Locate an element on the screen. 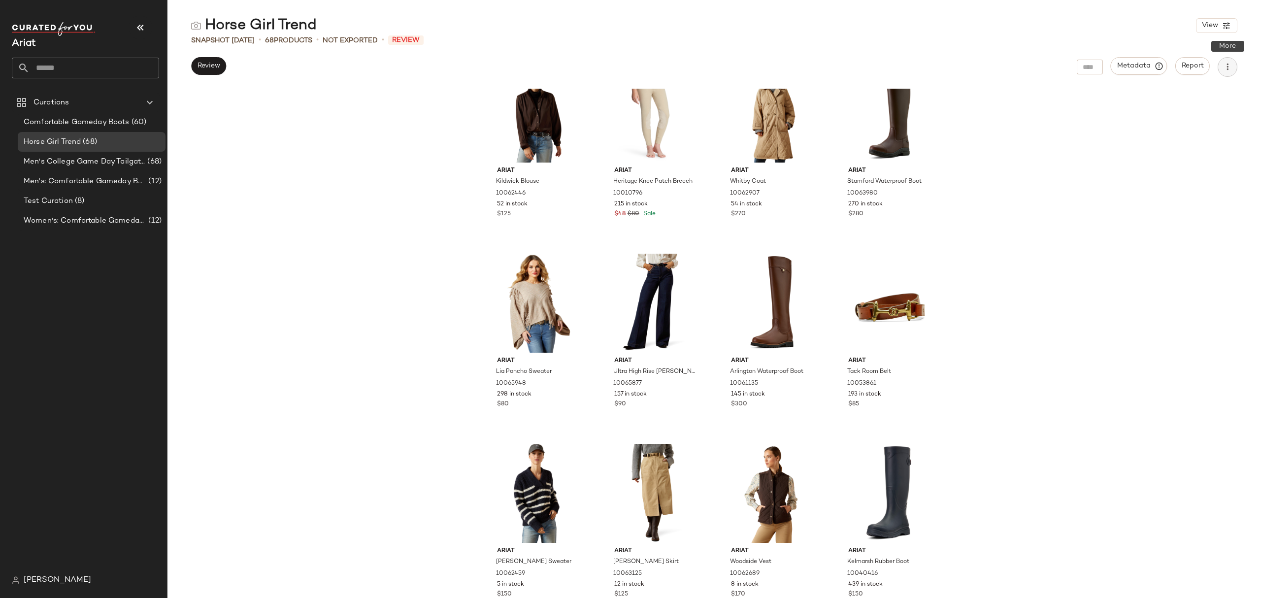  img: 10065877_front.jpg is located at coordinates (656, 303).